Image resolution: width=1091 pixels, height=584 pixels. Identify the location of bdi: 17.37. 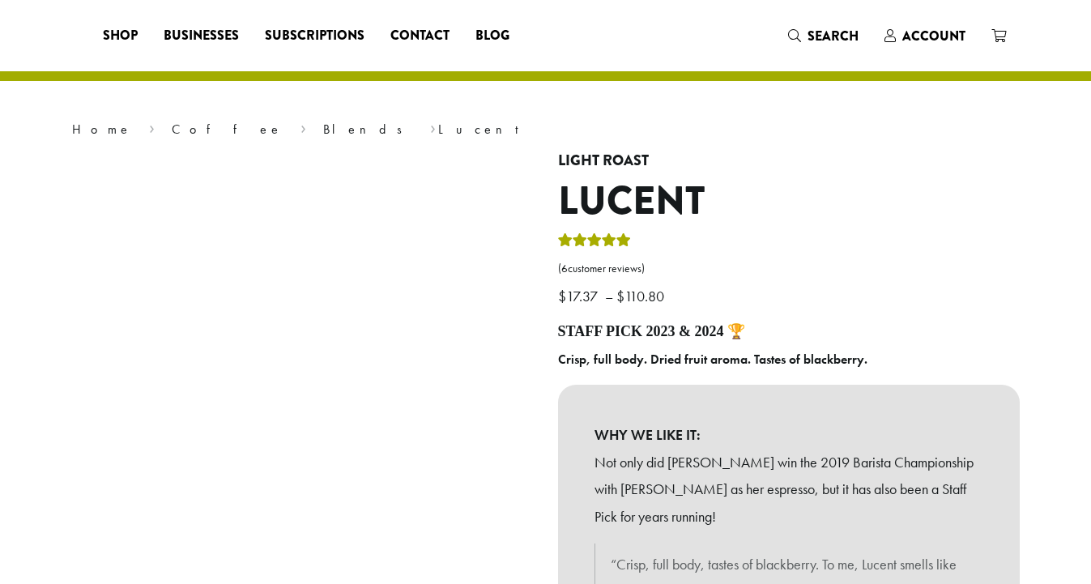
(580, 296).